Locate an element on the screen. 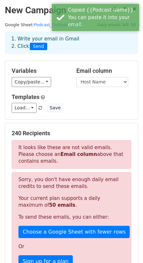 This screenshot has height=263, width=143. a: Podcast_Outreach_Plan is located at coordinates (58, 25).